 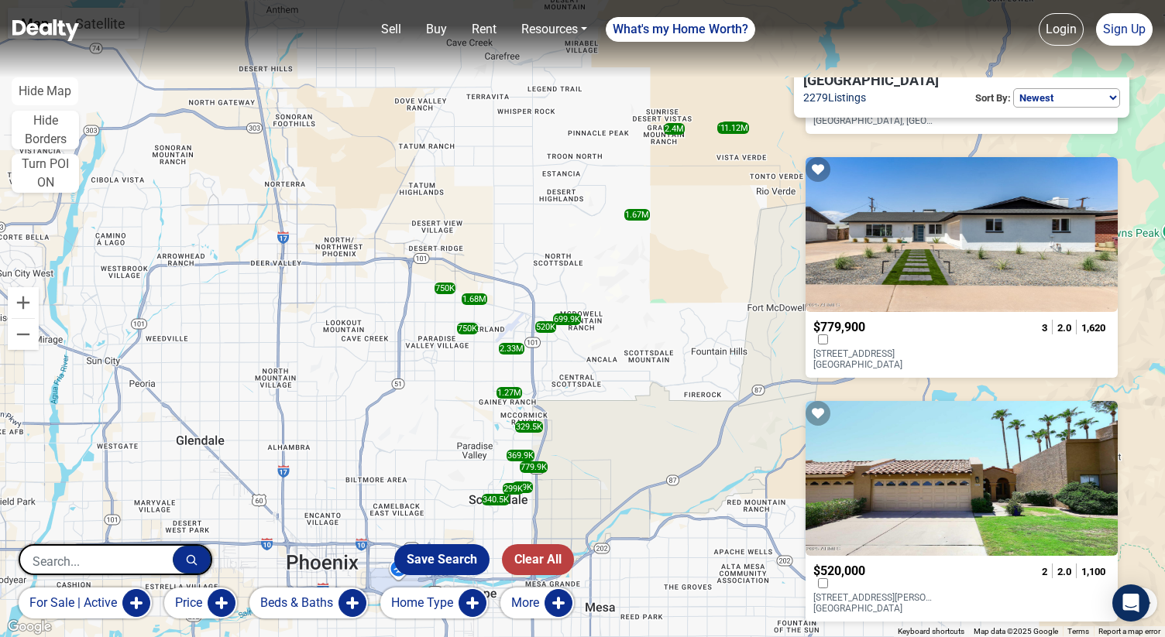 What do you see at coordinates (201, 603) in the screenshot?
I see `button: Price` at bounding box center [201, 603].